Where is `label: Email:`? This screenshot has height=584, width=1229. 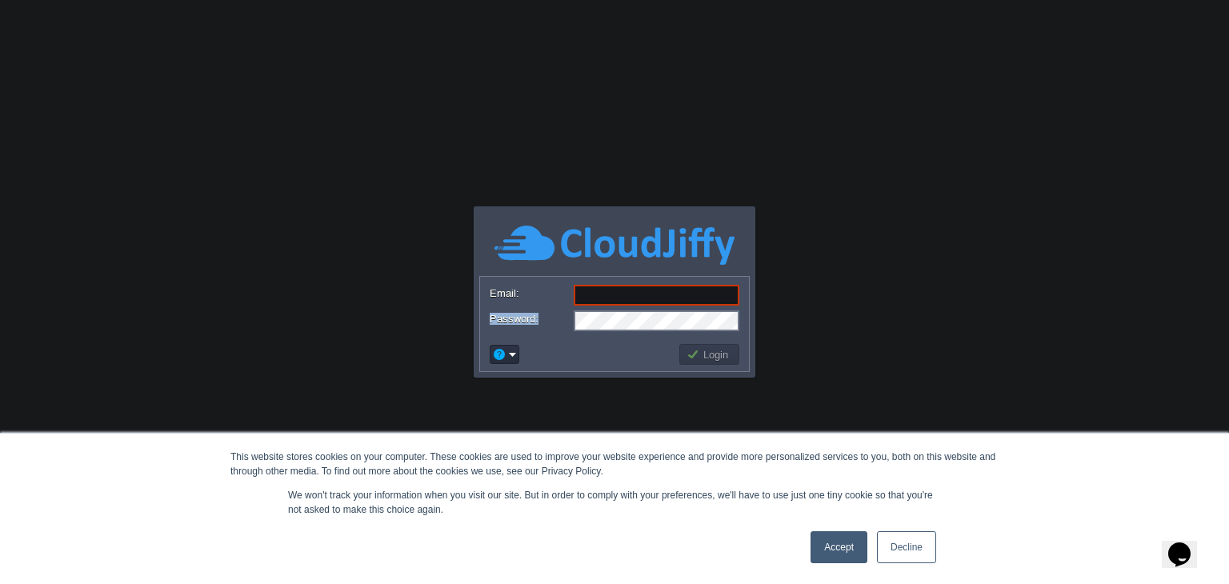 label: Email: is located at coordinates (530, 293).